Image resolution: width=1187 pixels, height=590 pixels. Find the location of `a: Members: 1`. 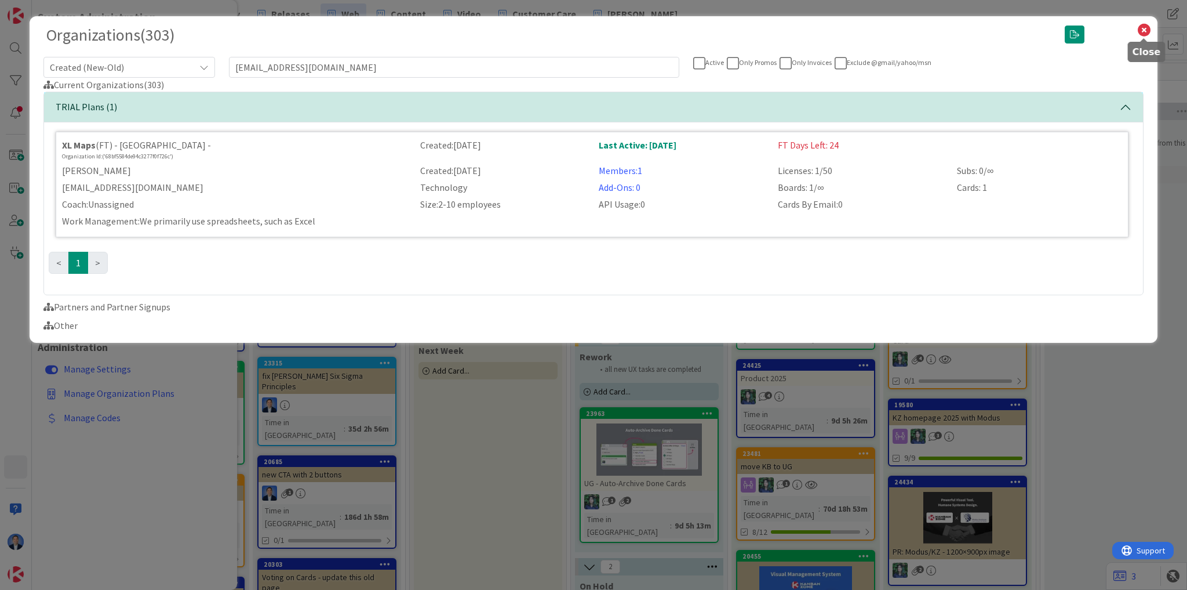

a: Members: 1 is located at coordinates (620, 170).